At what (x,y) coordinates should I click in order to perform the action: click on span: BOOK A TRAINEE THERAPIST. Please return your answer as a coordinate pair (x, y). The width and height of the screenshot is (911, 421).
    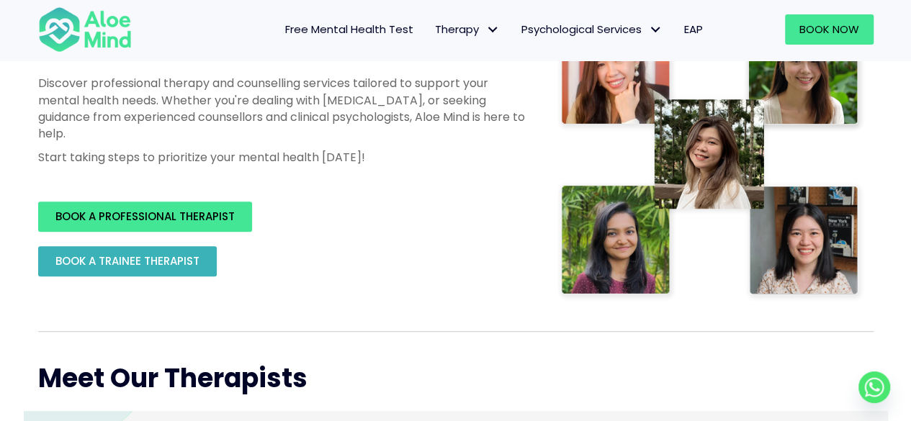
    Looking at the image, I should click on (127, 261).